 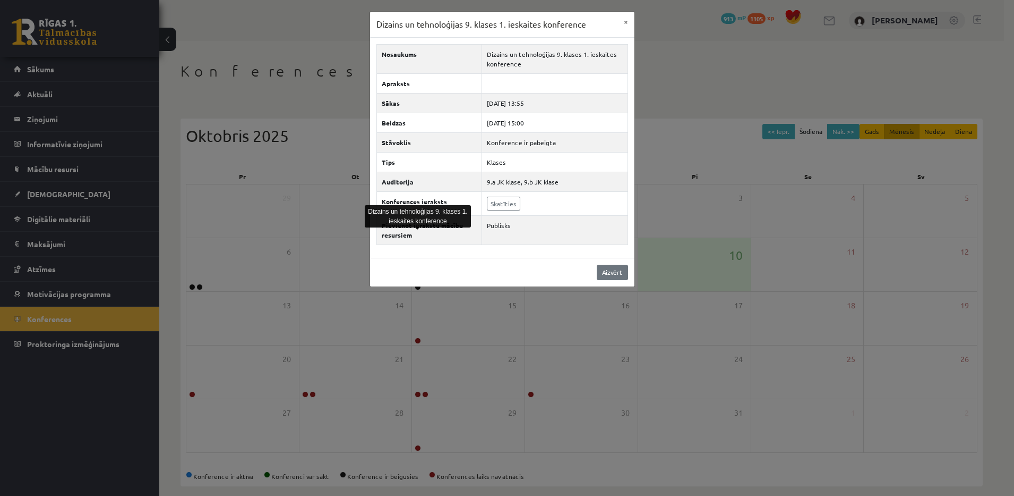 What do you see at coordinates (429, 122) in the screenshot?
I see `th: Beidzas` at bounding box center [429, 122].